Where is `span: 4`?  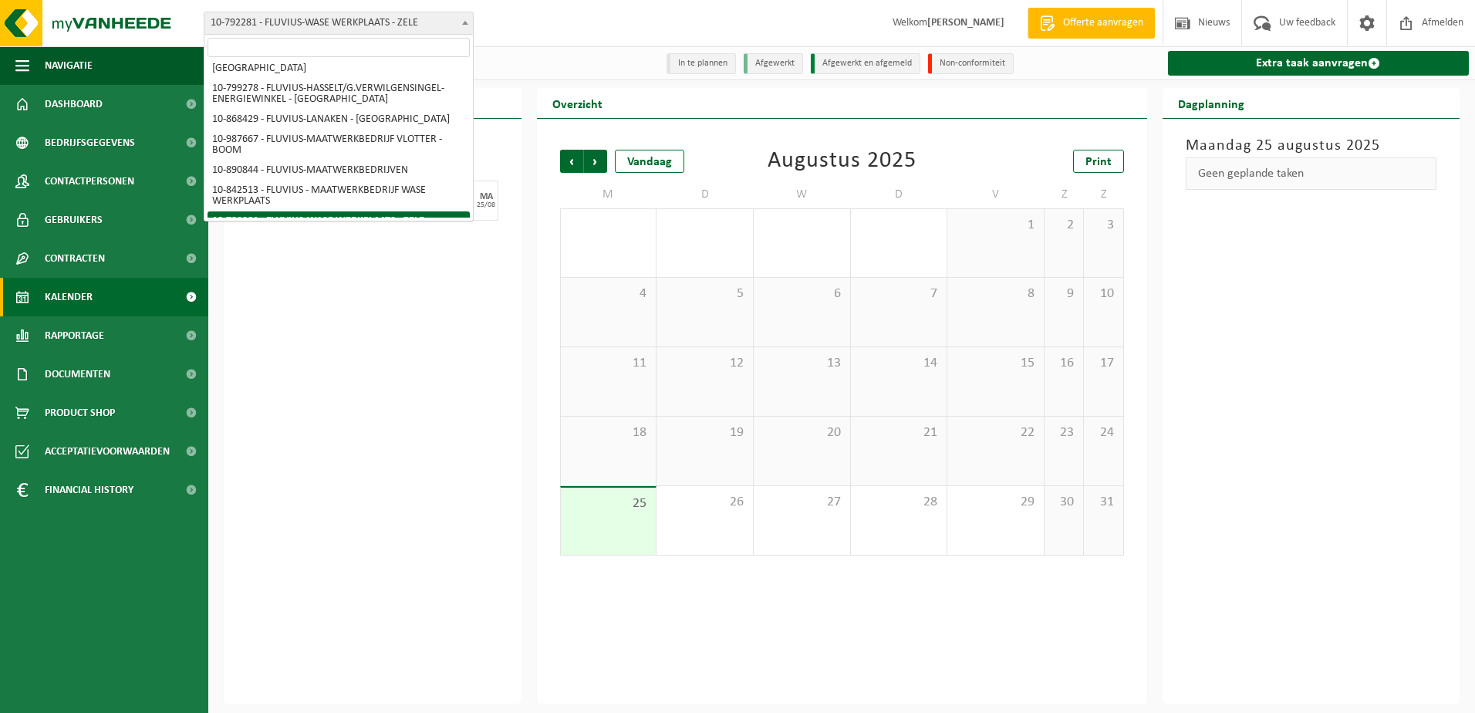 span: 4 is located at coordinates (609, 294).